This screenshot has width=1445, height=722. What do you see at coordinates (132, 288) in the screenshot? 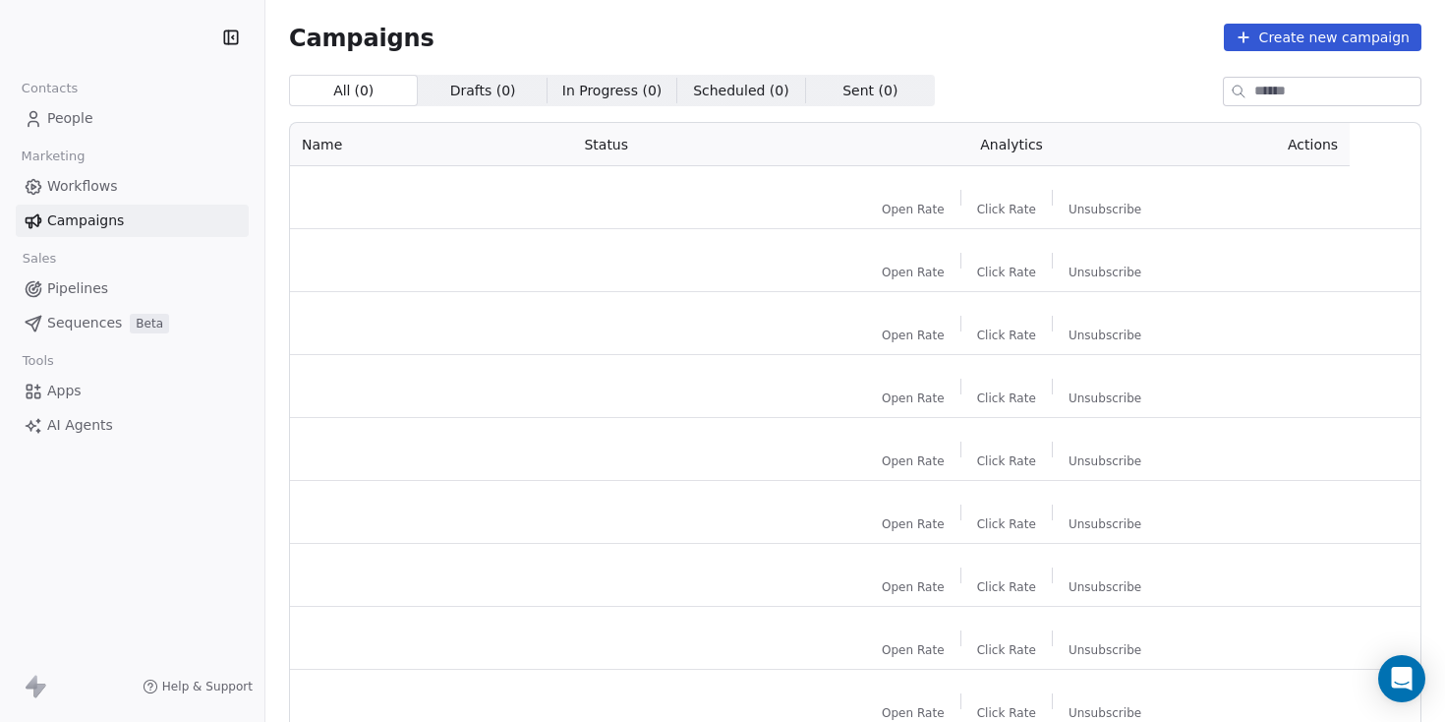
I see `a: Pipelines` at bounding box center [132, 288].